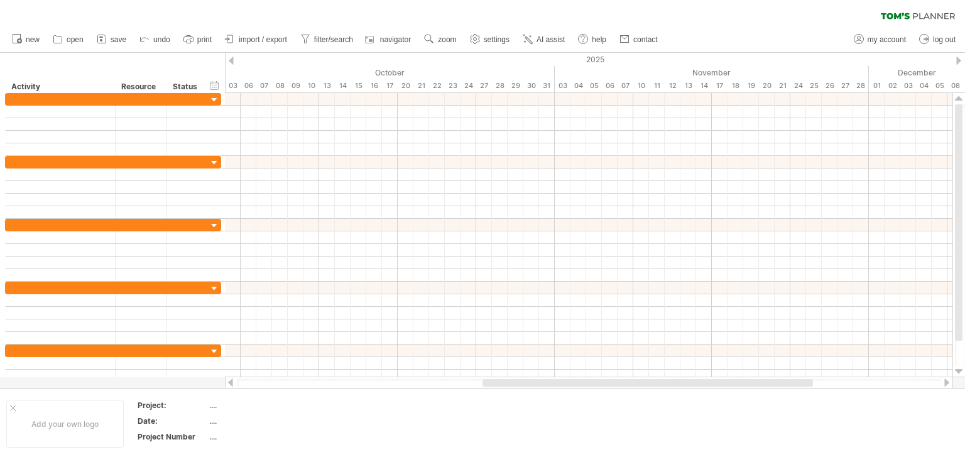  Describe the element at coordinates (767, 85) in the screenshot. I see `div: Thursday, 20 November 2025` at that location.